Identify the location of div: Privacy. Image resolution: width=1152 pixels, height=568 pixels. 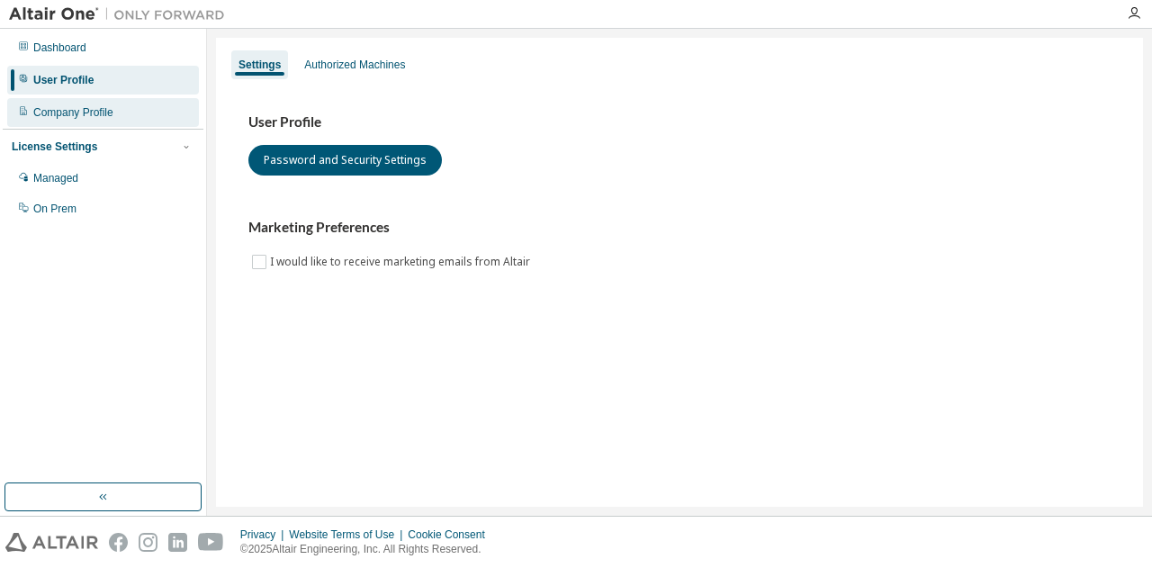
(265, 535).